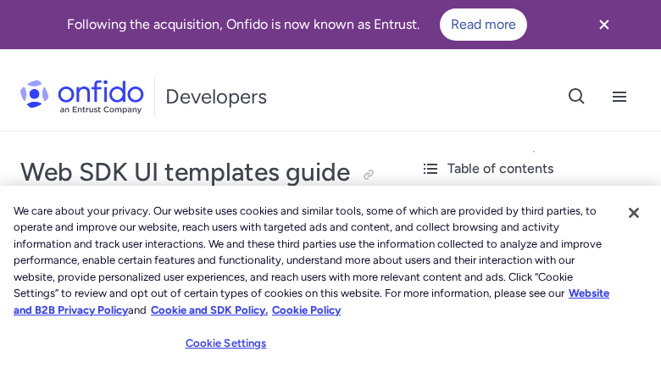 The width and height of the screenshot is (661, 374). Describe the element at coordinates (209, 309) in the screenshot. I see `a: Cookie and SDK Policy.` at that location.